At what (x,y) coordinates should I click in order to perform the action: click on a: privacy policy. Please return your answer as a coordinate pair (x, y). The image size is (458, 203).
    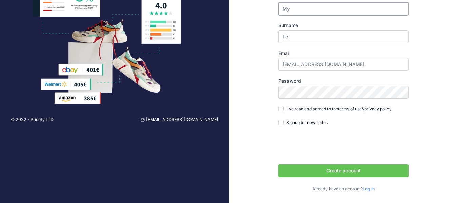
    Looking at the image, I should click on (378, 109).